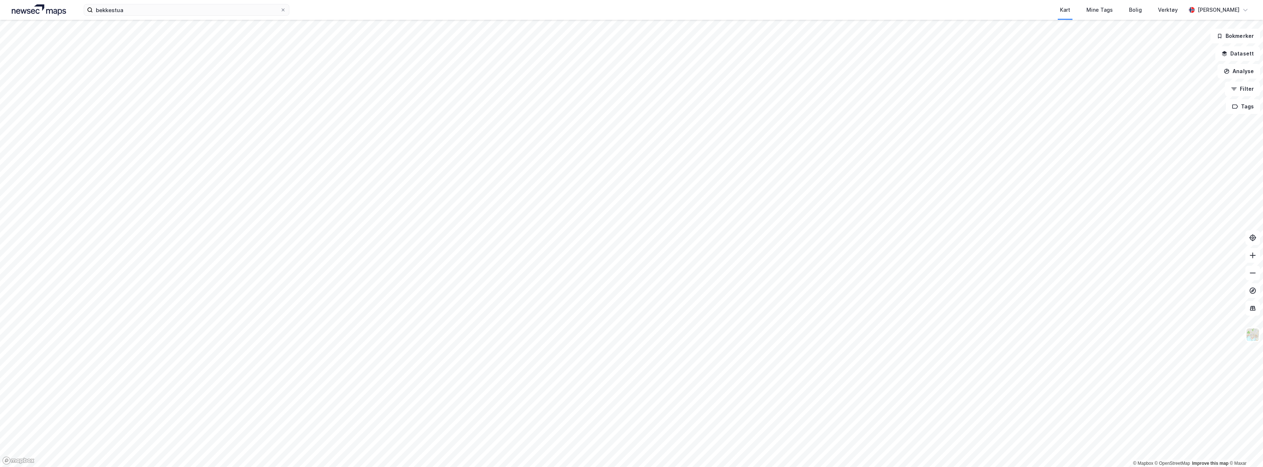 The height and width of the screenshot is (467, 1263). I want to click on button: Bokmerker, so click(1235, 36).